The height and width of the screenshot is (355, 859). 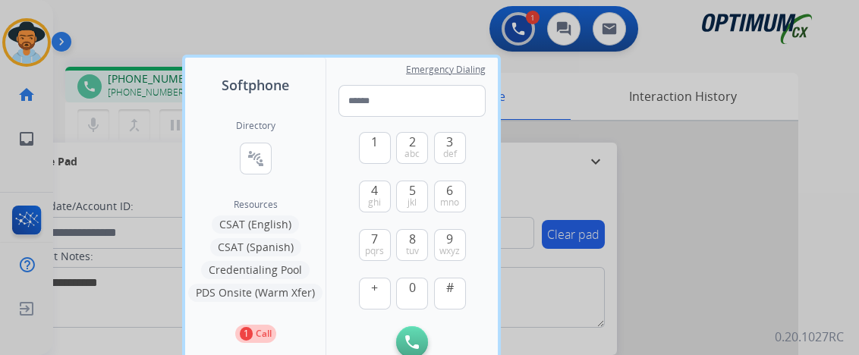 I want to click on button: 1, so click(x=375, y=148).